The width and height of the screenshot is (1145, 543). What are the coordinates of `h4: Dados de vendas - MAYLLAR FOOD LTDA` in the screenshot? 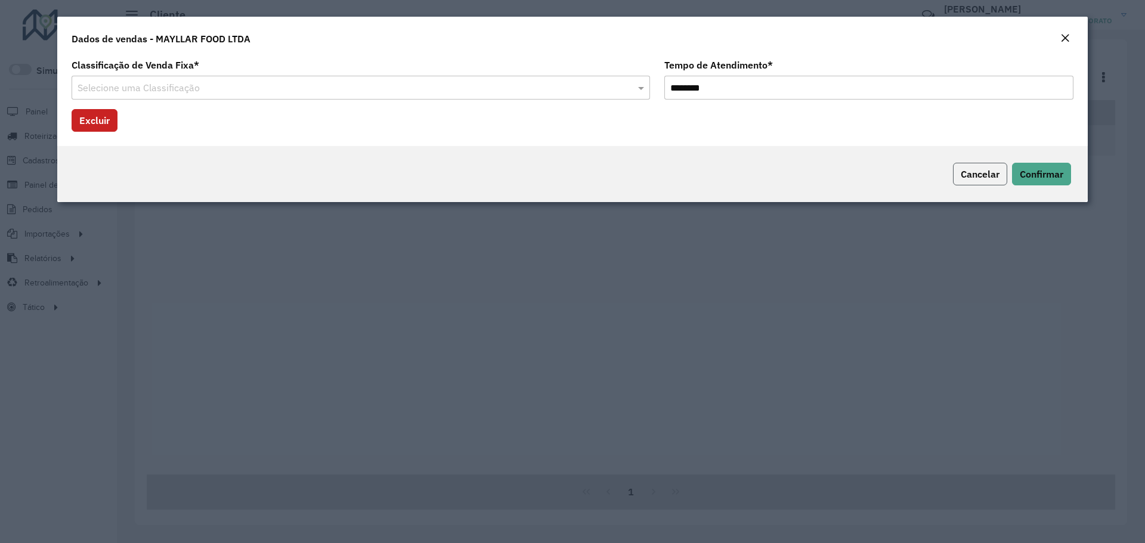 It's located at (161, 39).